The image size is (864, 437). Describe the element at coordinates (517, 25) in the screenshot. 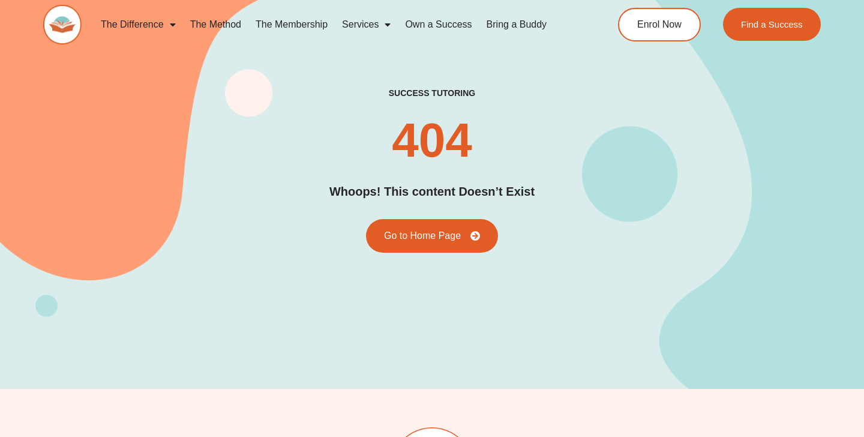

I see `a: Bring a Buddy` at that location.